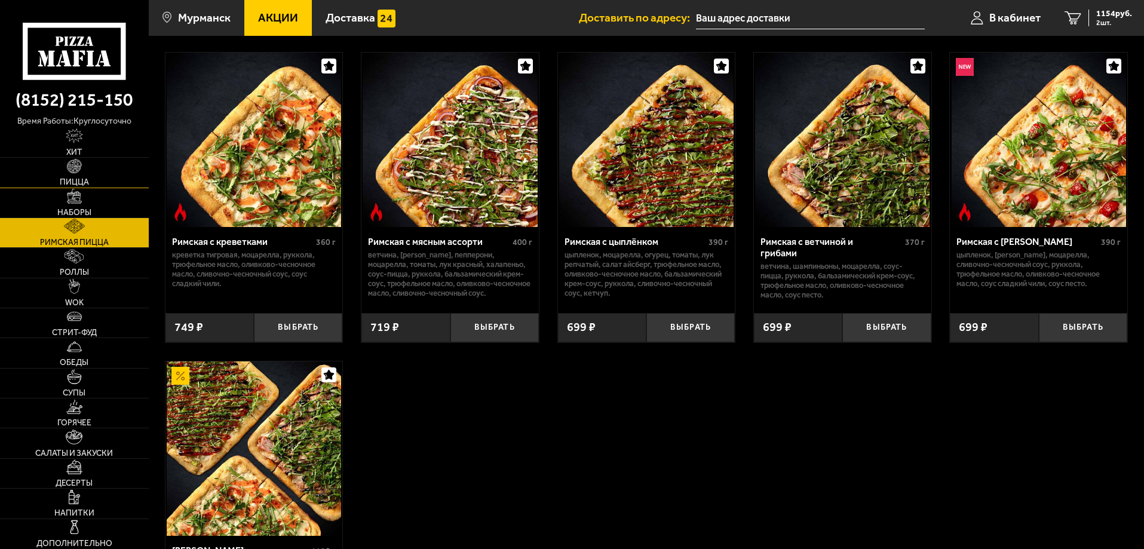 This screenshot has height=549, width=1144. I want to click on span: Десерты, so click(74, 483).